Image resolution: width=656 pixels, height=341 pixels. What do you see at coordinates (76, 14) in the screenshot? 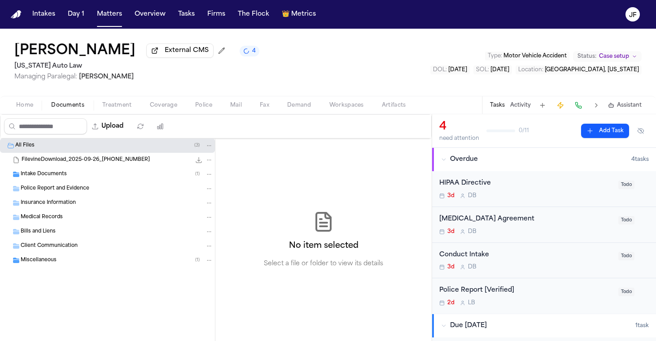
I see `button: Day 1` at bounding box center [76, 14].